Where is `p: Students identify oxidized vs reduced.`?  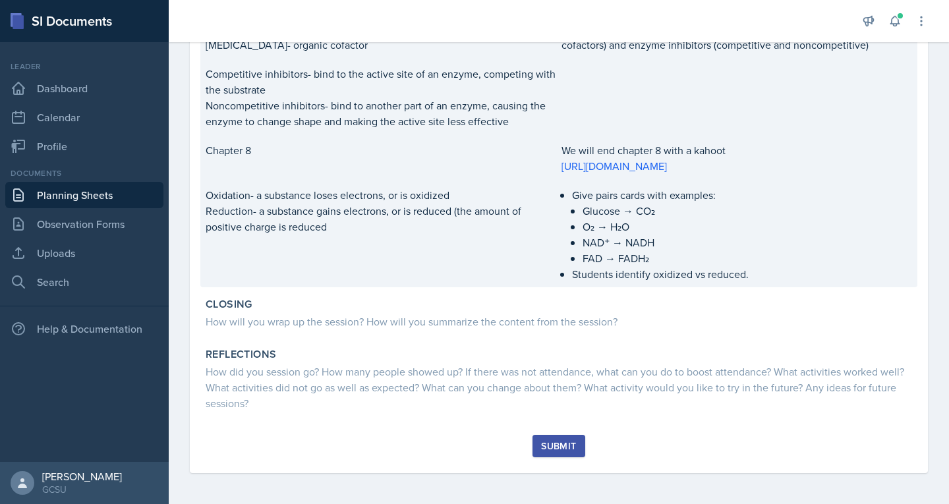 p: Students identify oxidized vs reduced. is located at coordinates (742, 274).